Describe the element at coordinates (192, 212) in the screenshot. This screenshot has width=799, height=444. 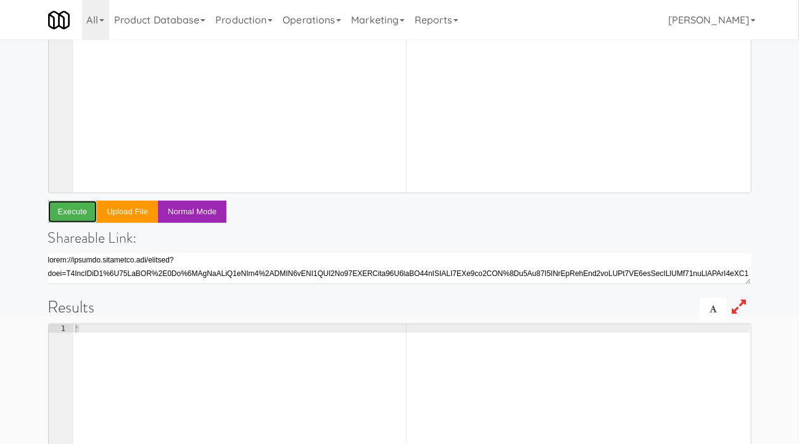
I see `button: Normal Mode` at that location.